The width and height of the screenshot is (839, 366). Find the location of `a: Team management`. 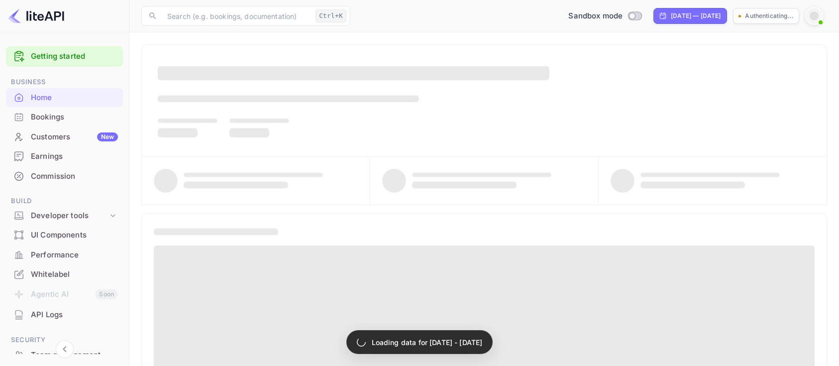

a: Team management is located at coordinates (64, 354).